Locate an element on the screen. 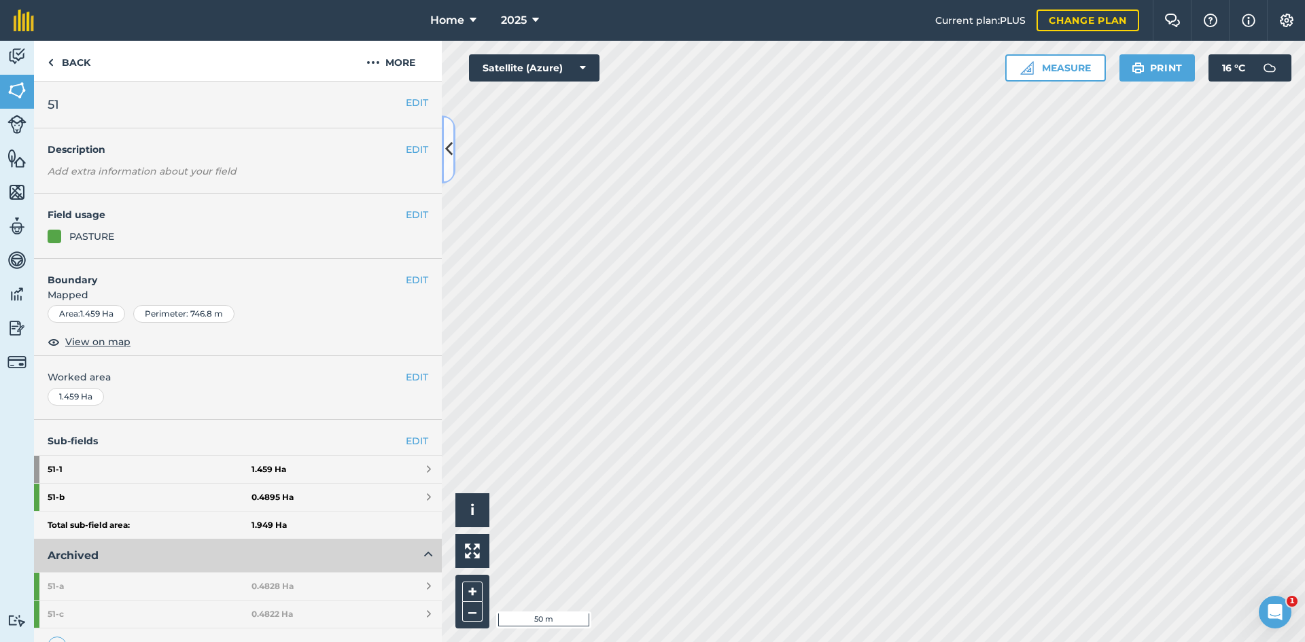 Image resolution: width=1305 pixels, height=642 pixels. h4: Sub-fields is located at coordinates (238, 441).